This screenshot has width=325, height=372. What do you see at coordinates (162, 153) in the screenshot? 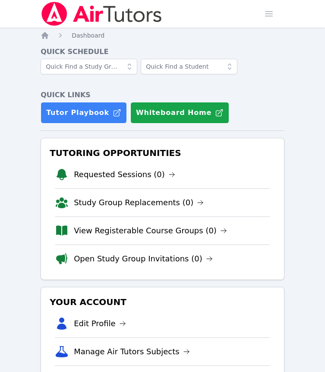
I see `h3: Tutoring Opportunities` at bounding box center [162, 153].